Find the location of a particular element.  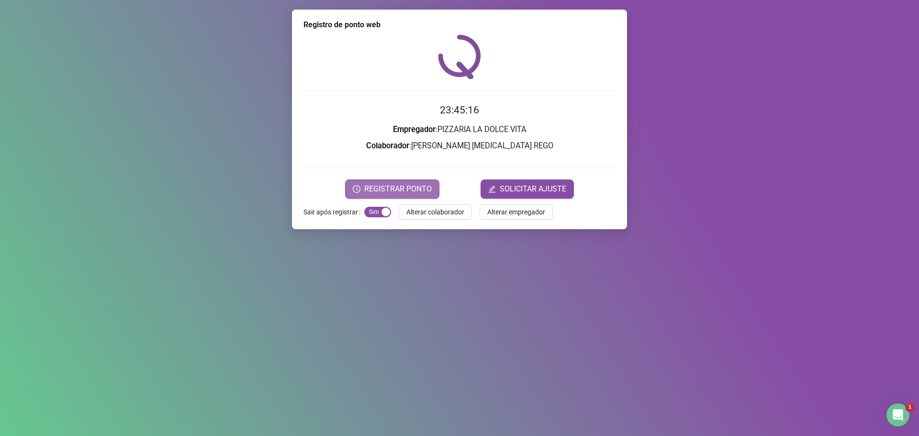

span: Alterar empregador is located at coordinates (516, 212).